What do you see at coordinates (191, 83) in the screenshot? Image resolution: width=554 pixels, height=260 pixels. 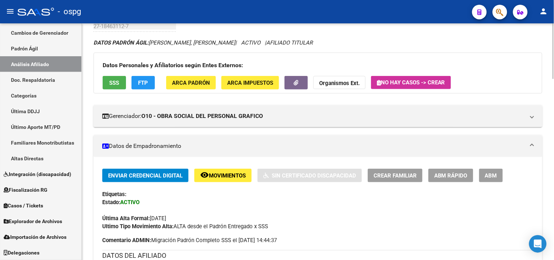 I see `span: ARCA Padrón` at bounding box center [191, 83].